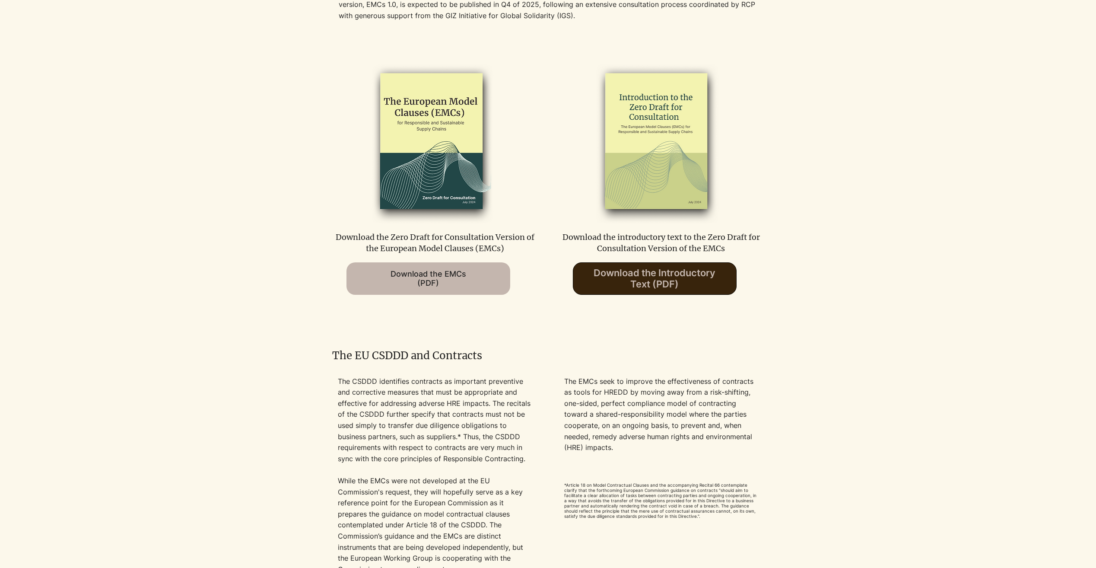 The width and height of the screenshot is (1096, 568). I want to click on p: The EMCs seek to improve the effectiveness of contracts as tools for HREDD by moving away from a ..., so click(661, 414).